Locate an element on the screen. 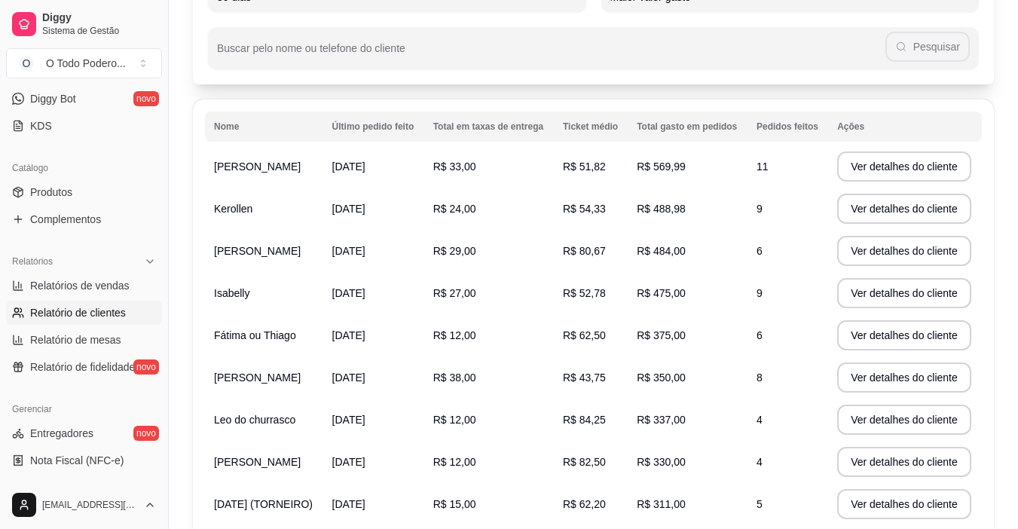  span: R$ 54,33 is located at coordinates (584, 209).